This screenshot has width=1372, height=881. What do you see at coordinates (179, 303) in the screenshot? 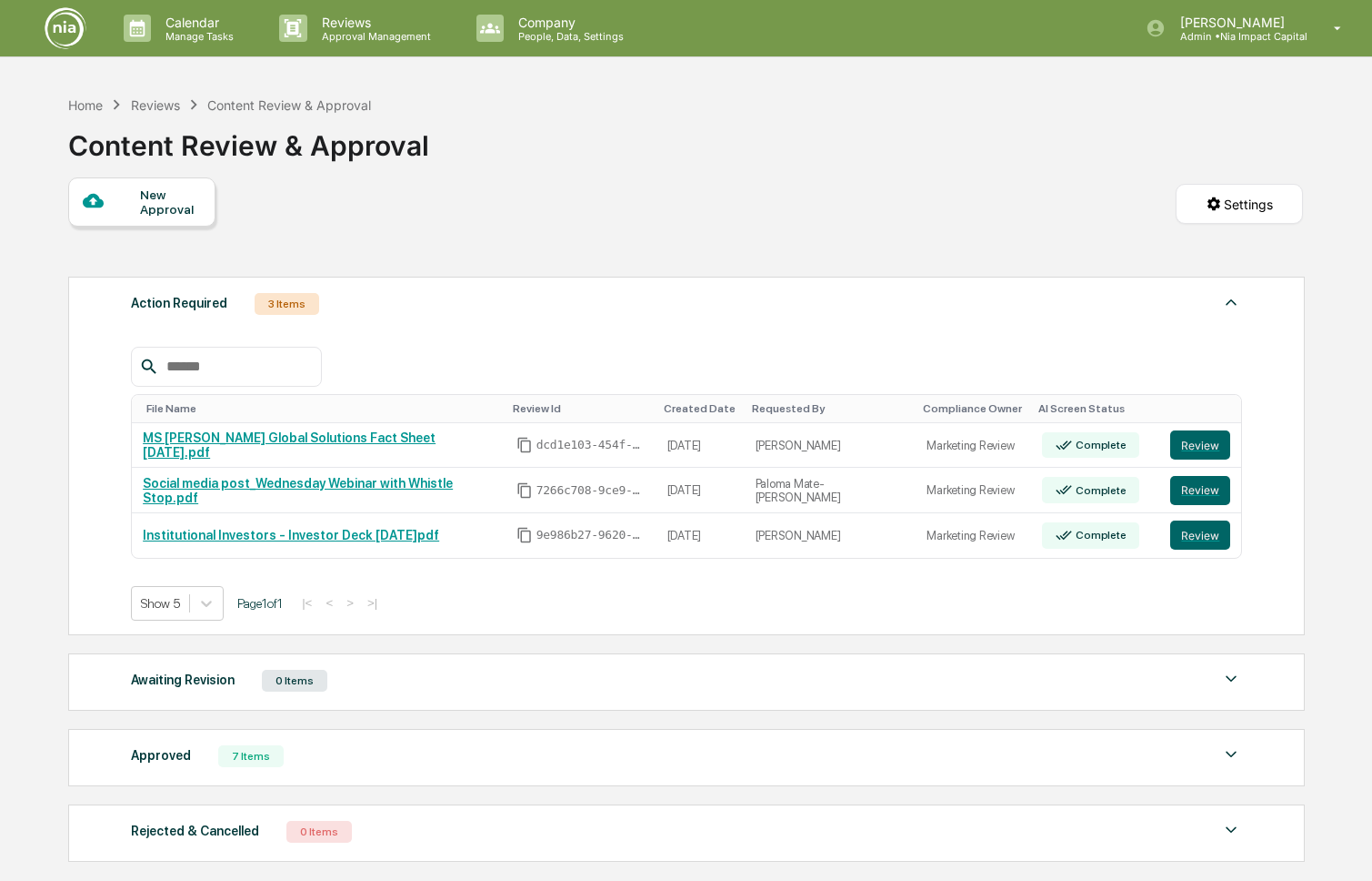
I see `div: Action Required` at bounding box center [179, 303].